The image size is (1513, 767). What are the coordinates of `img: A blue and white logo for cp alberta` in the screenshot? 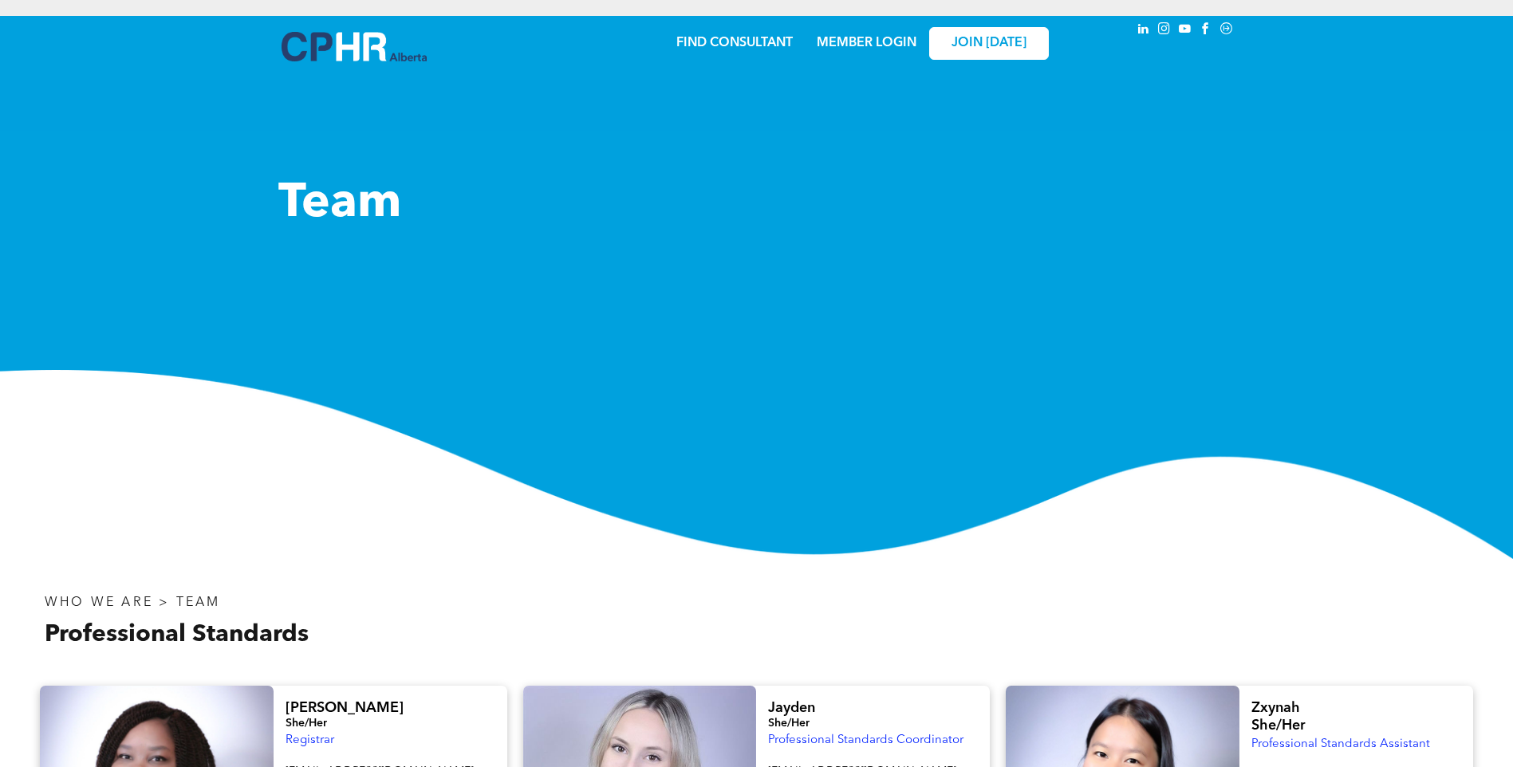 It's located at (354, 46).